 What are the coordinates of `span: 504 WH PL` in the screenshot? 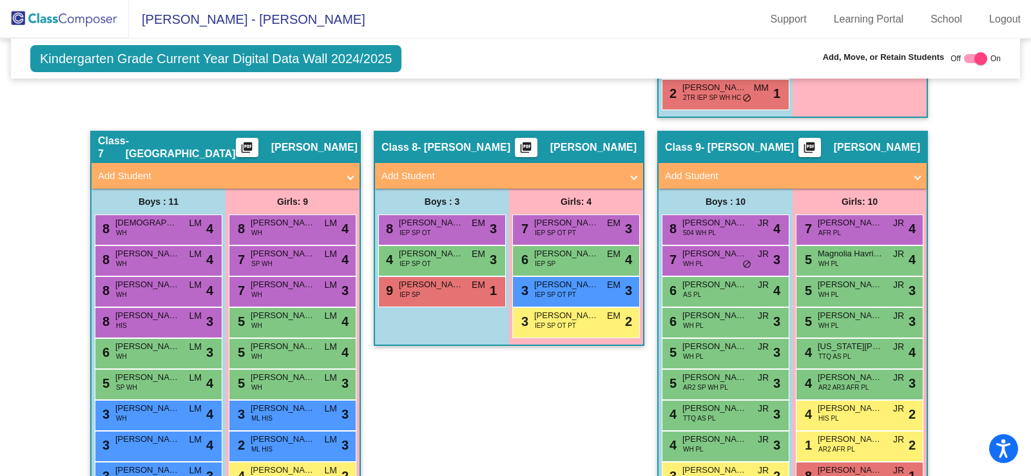 It's located at (699, 233).